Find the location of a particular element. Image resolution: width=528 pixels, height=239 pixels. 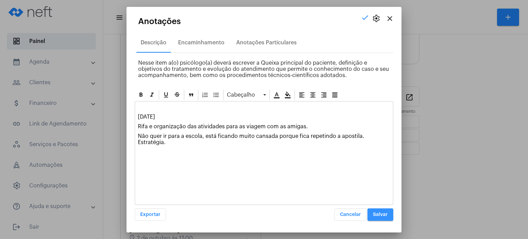

button: settings is located at coordinates (376, 19).